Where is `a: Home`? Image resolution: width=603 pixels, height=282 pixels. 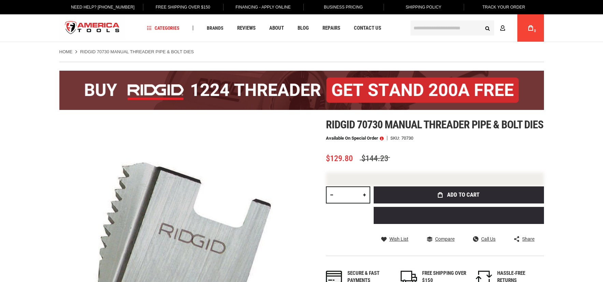
a: Home is located at coordinates (66, 52).